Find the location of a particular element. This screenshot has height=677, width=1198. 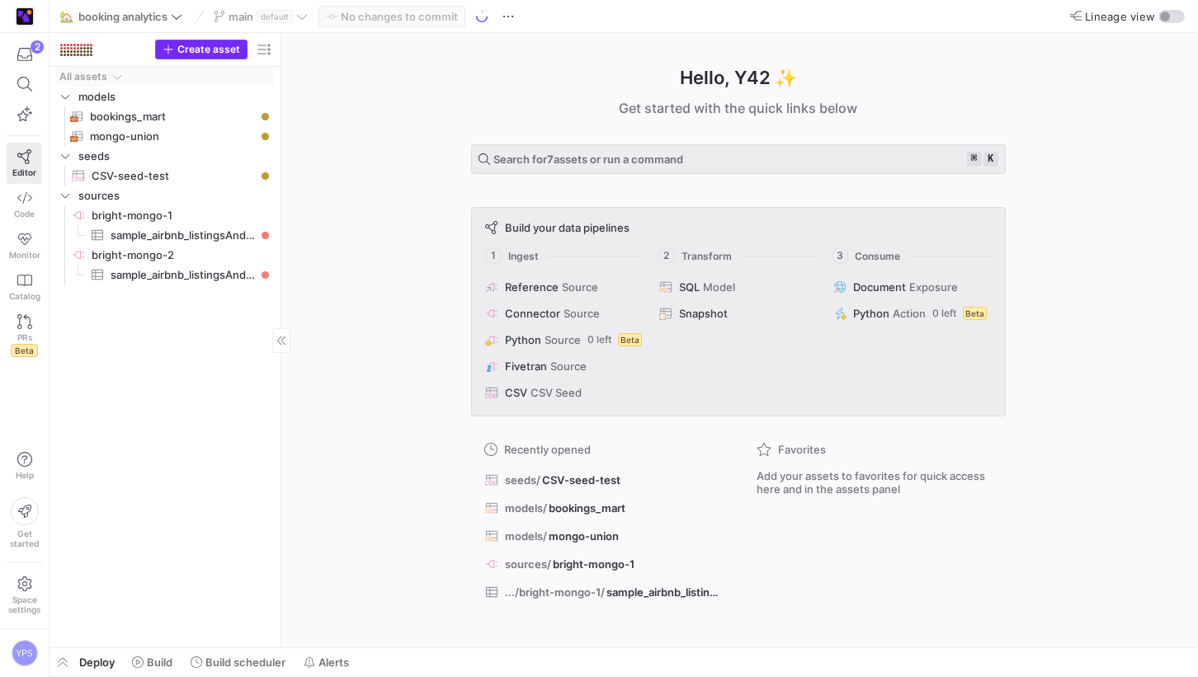

button: seeds/CSV-seed-test is located at coordinates (602, 480).